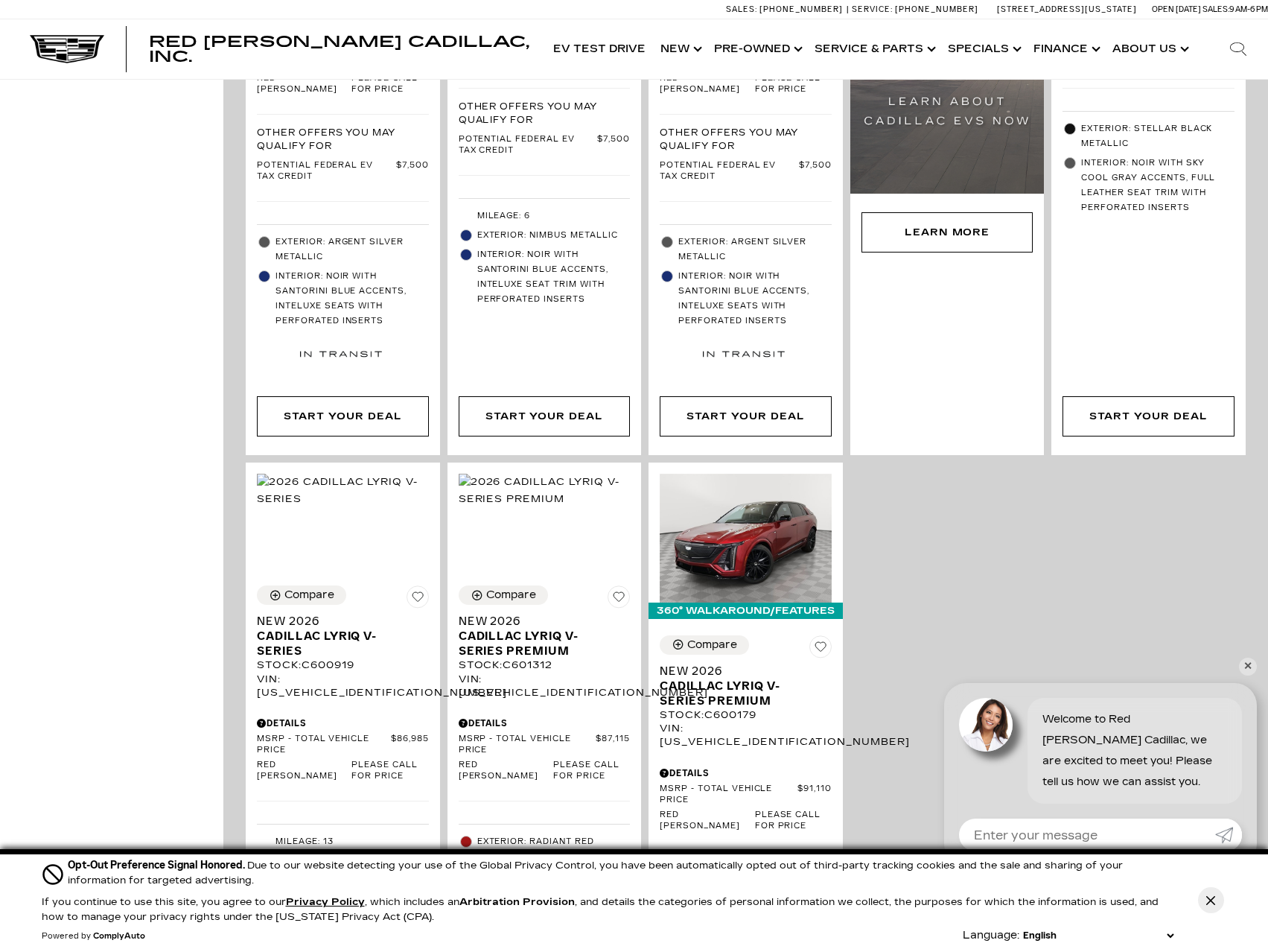 The width and height of the screenshot is (1268, 946). What do you see at coordinates (1249, 9) in the screenshot?
I see `span: 9 AM-6 PM` at bounding box center [1249, 9].